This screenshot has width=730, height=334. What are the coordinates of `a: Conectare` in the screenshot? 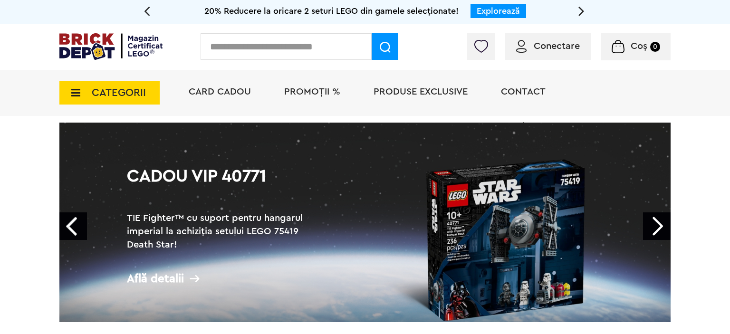 It's located at (548, 46).